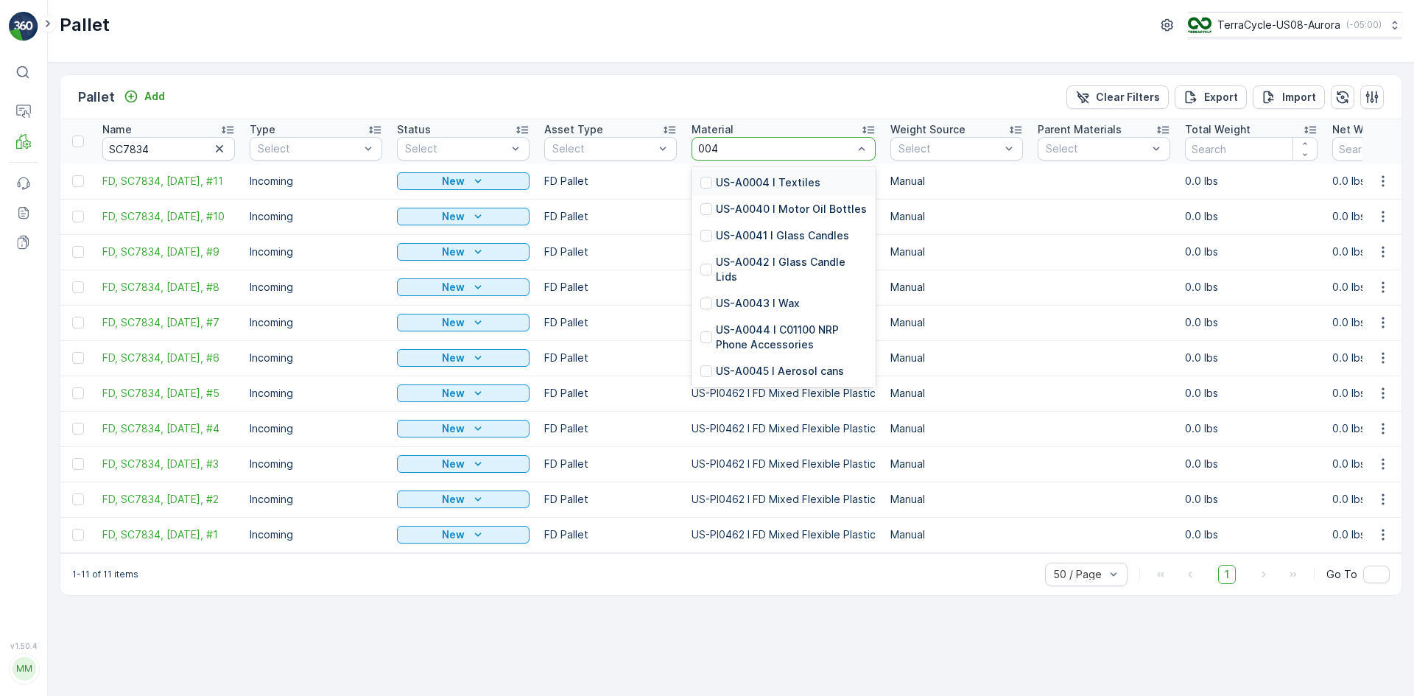 This screenshot has height=696, width=1414. I want to click on button: TerraCycle-US08-Aurora(-05:00), so click(1295, 25).